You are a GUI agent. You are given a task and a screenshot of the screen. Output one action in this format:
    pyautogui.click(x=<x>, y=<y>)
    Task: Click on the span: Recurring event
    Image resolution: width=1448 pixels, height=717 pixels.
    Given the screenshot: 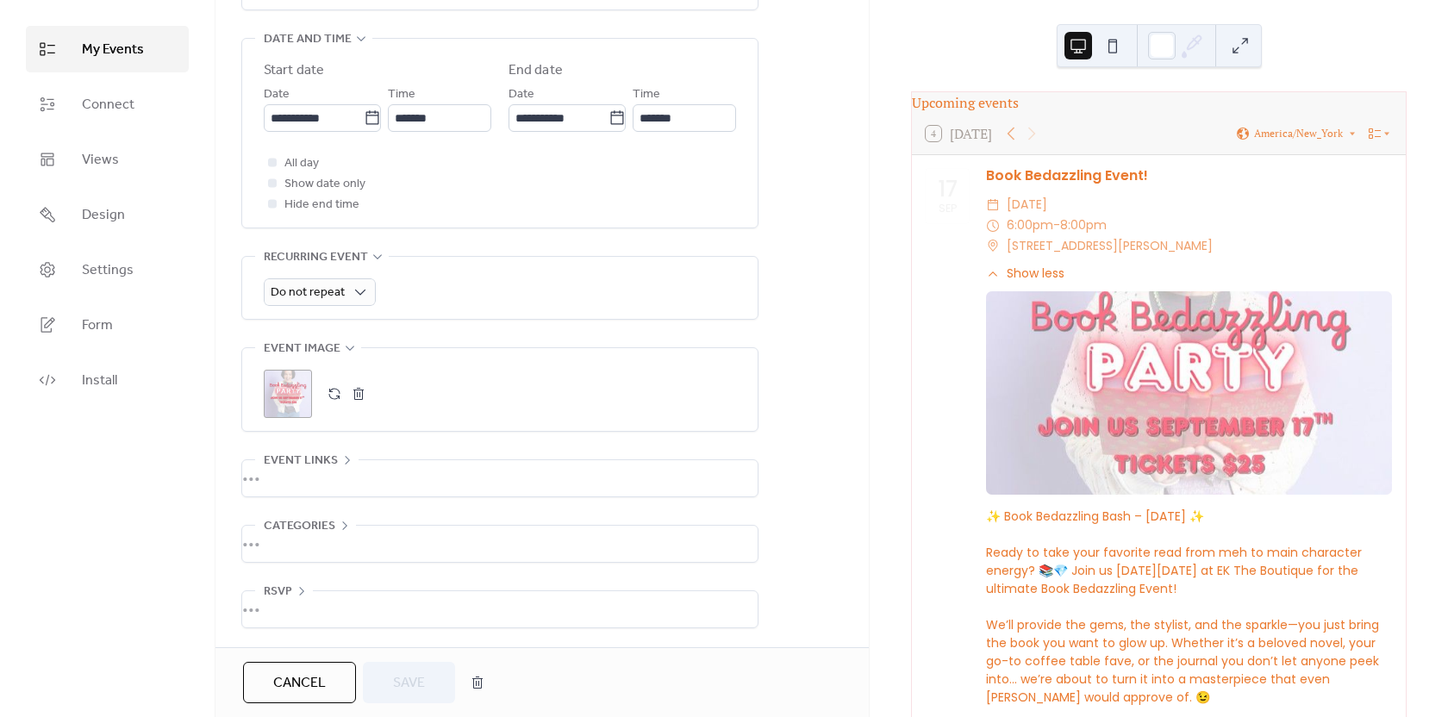 What is the action you would take?
    pyautogui.click(x=316, y=258)
    